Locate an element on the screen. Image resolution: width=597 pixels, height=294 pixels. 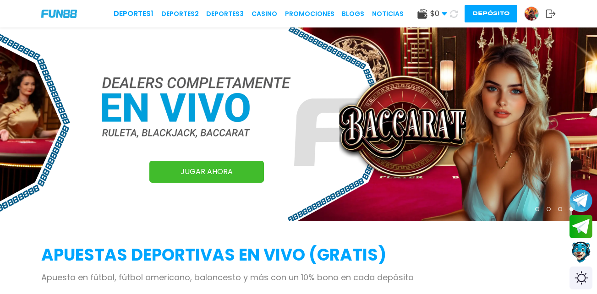
p: Apuesta en fútbol, fútbol americano, baloncesto y más con un 10% bono en cada depósito is located at coordinates (298, 277).